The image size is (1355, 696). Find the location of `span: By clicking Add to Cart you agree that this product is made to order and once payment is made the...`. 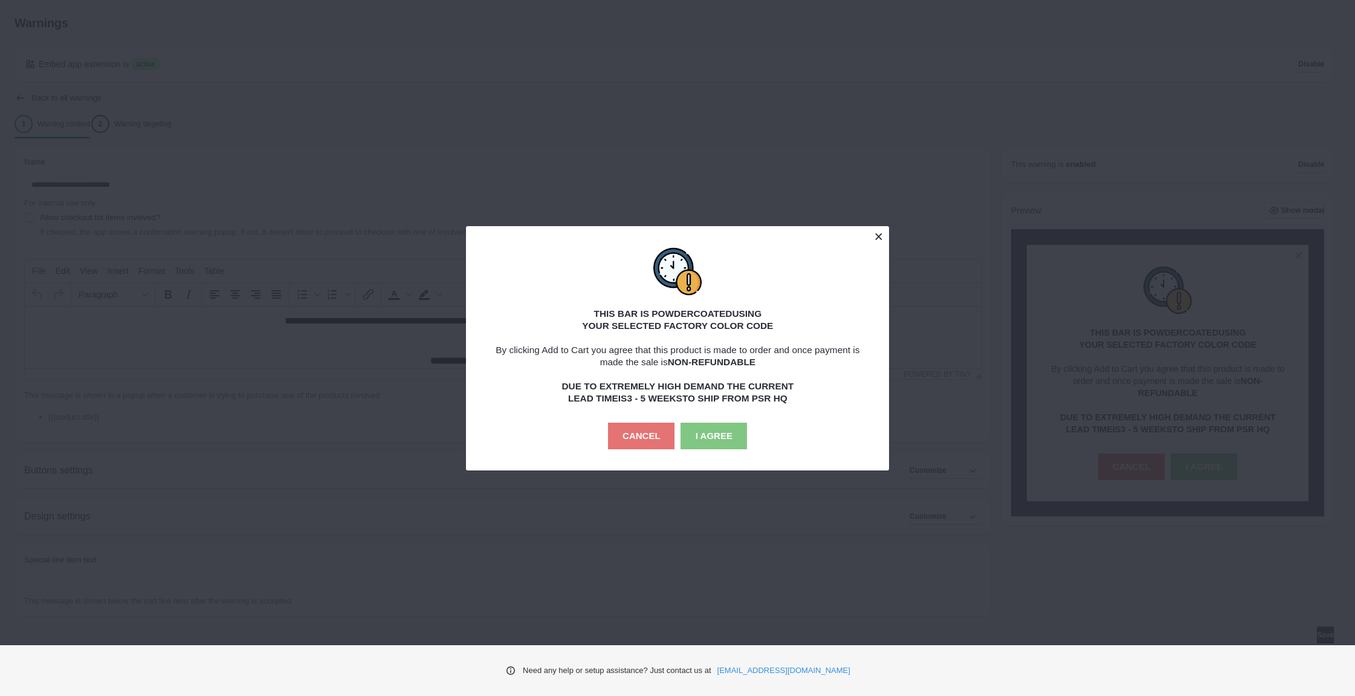

span: By clicking Add to Cart you agree that this product is made to order and once payment is made the... is located at coordinates (677, 355).